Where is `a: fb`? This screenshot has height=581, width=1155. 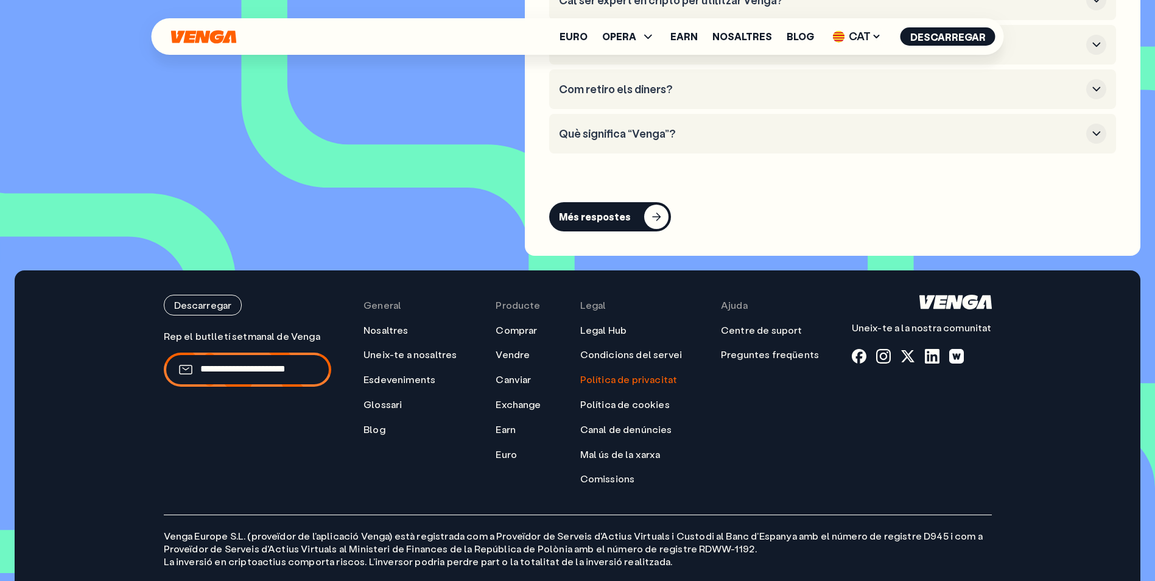 a: fb is located at coordinates (859, 356).